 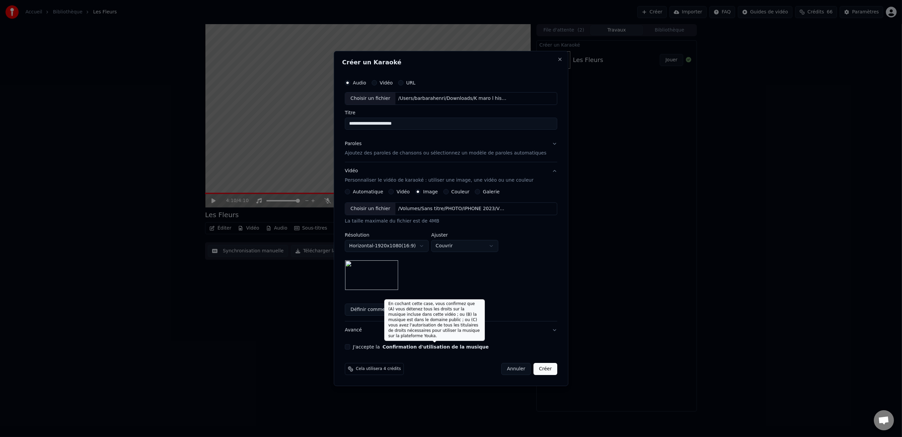 What do you see at coordinates (420, 347) in the screenshot?
I see `label: J'accepte la` at bounding box center [420, 347].